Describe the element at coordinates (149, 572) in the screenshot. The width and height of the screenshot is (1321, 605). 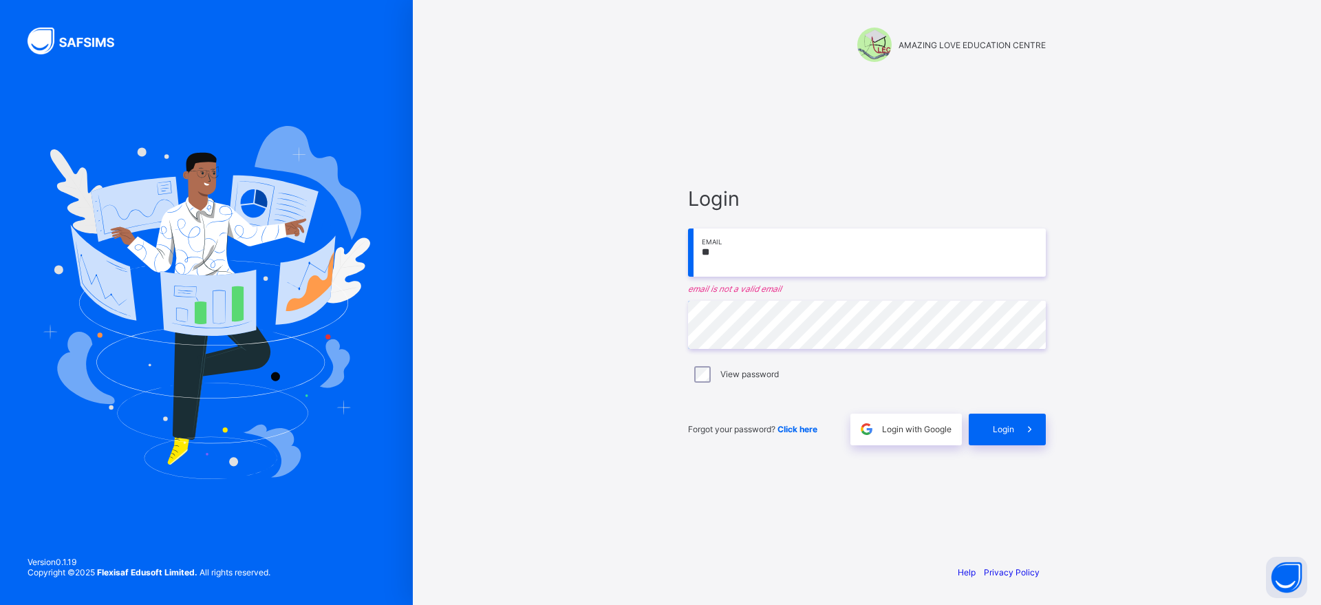
I see `span: Copyright © 2025 All rights reserved.` at that location.